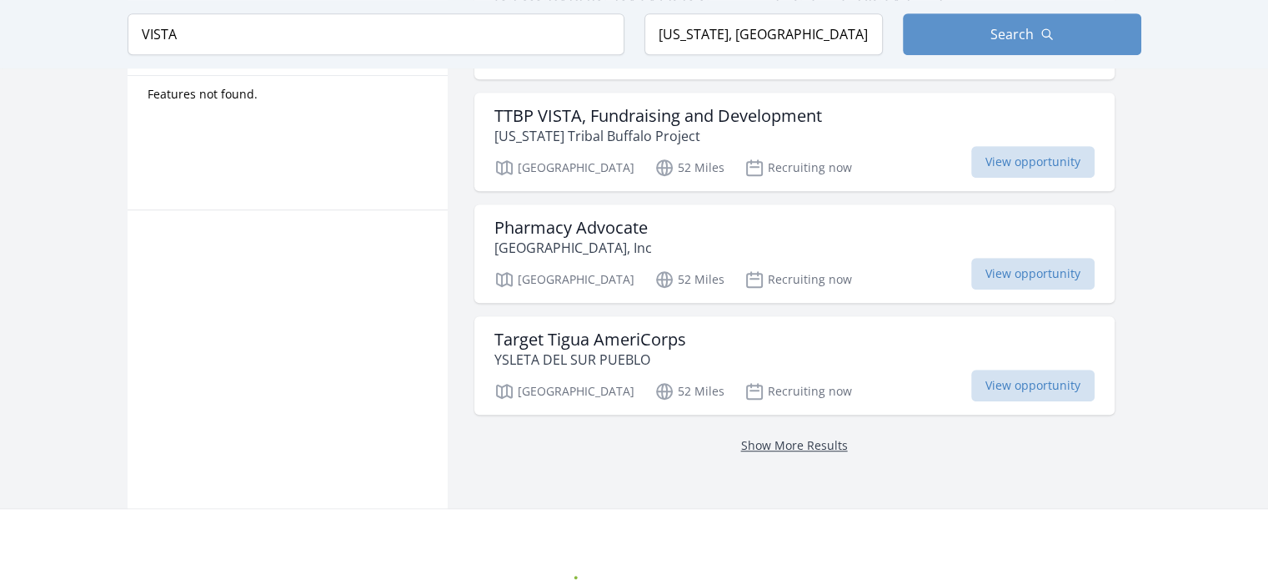 The height and width of the screenshot is (580, 1268). I want to click on h3: Target Tigua AmeriCorps, so click(590, 339).